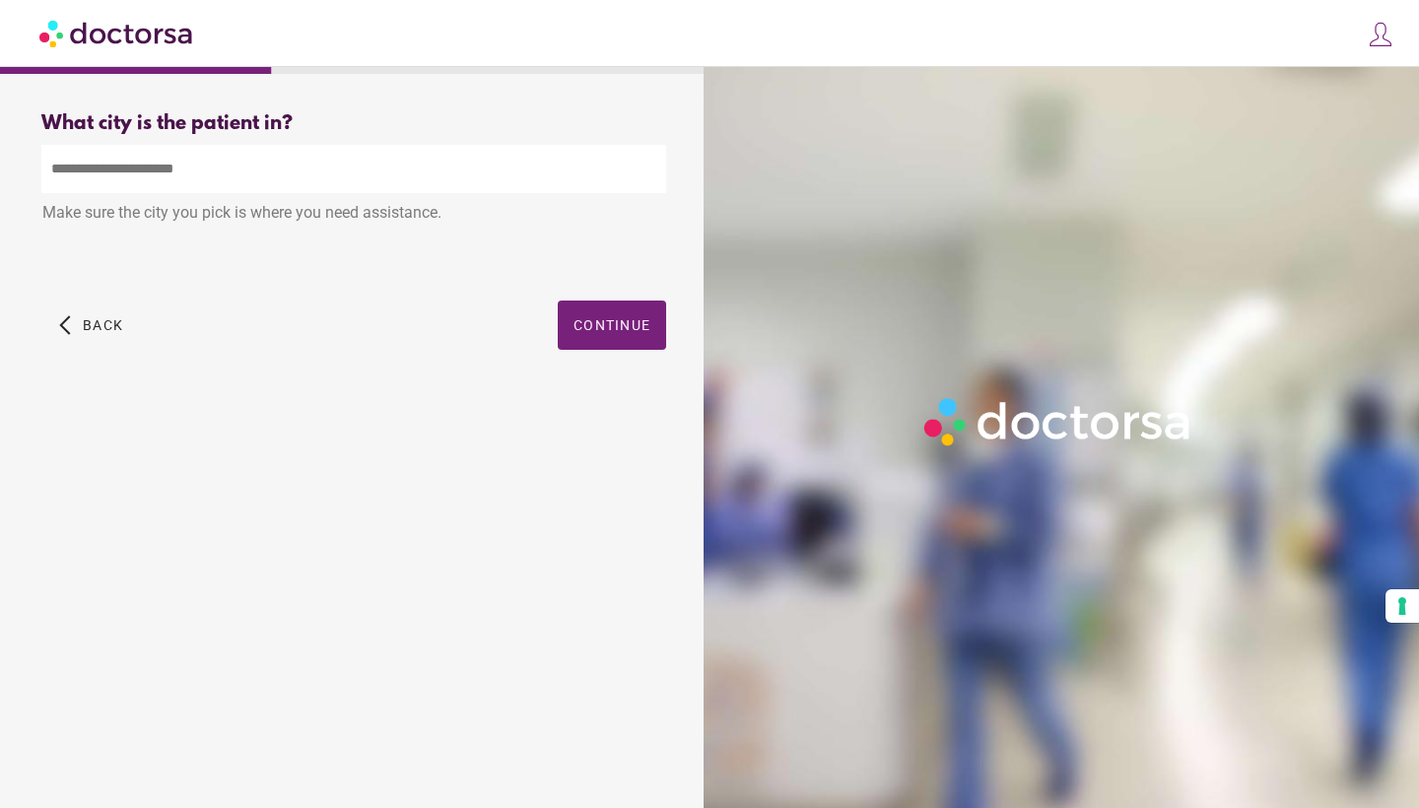  What do you see at coordinates (354, 215) in the screenshot?
I see `div: Make sure the city you pick is where you need assistance.` at bounding box center [354, 215].